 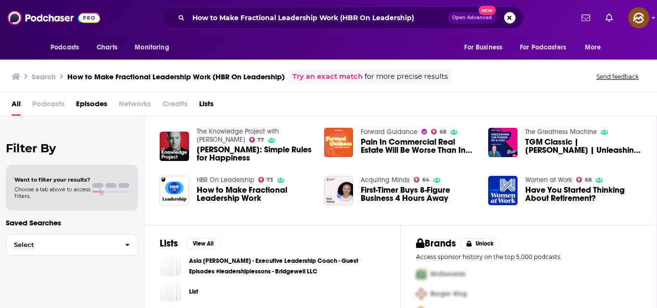 What do you see at coordinates (190, 243) in the screenshot?
I see `a: ListsView All` at bounding box center [190, 243].